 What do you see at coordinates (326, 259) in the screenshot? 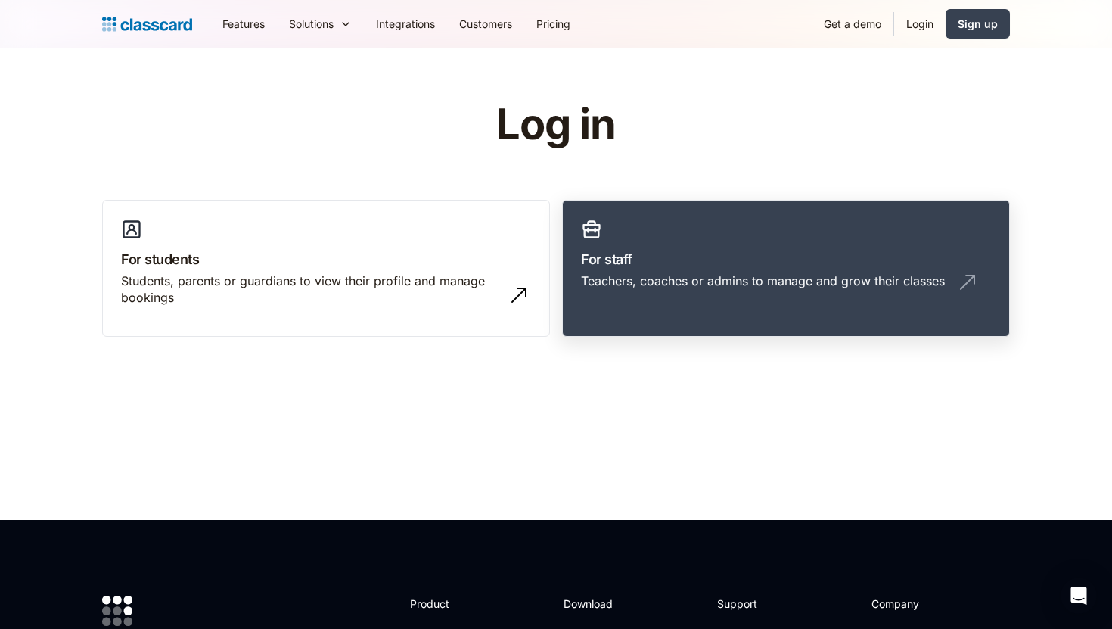
I see `h3: For students` at bounding box center [326, 259].